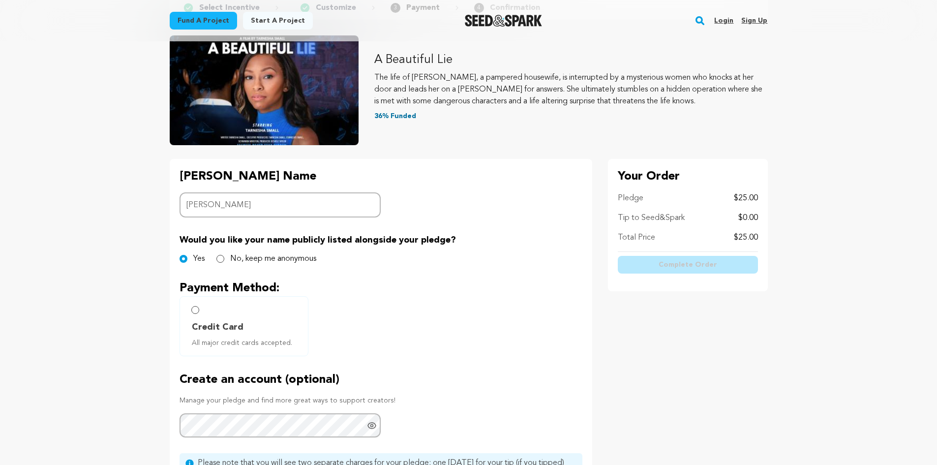  I want to click on label: Yes, so click(199, 259).